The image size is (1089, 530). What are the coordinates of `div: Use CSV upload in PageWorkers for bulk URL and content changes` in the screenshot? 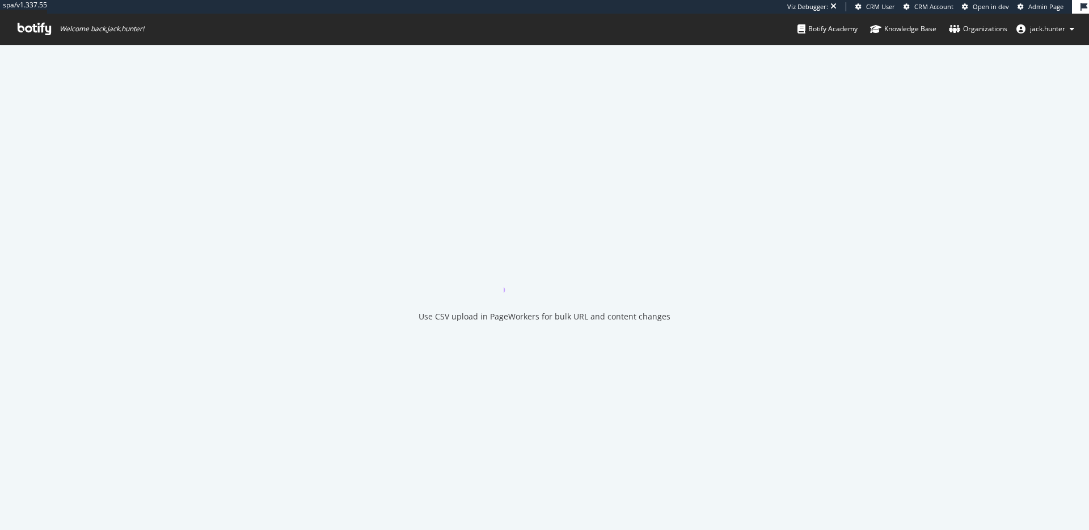 It's located at (545, 317).